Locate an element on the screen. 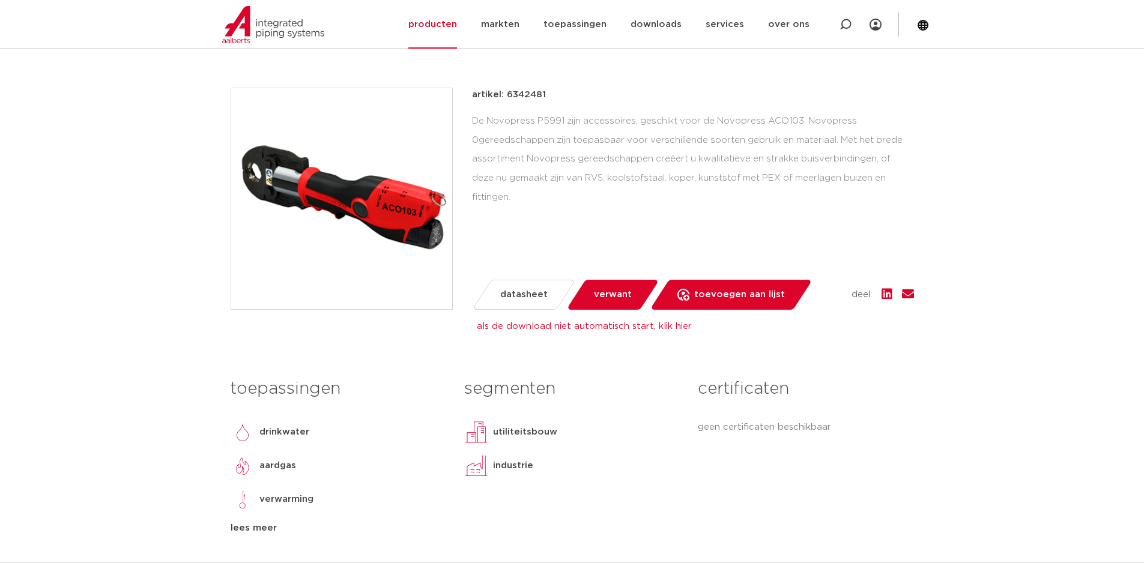  img: drinkwater is located at coordinates (243, 433).